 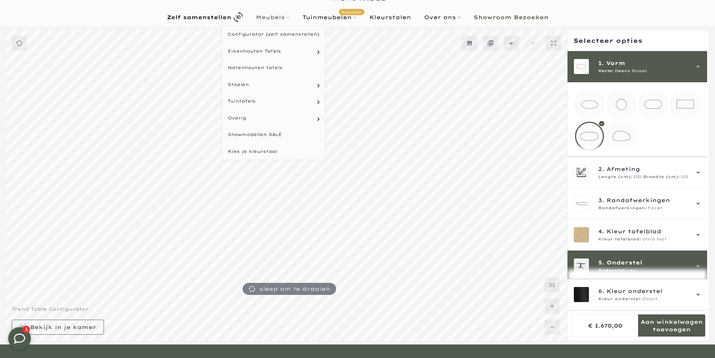 What do you see at coordinates (205, 17) in the screenshot?
I see `a: Zelf samenstellen` at bounding box center [205, 17].